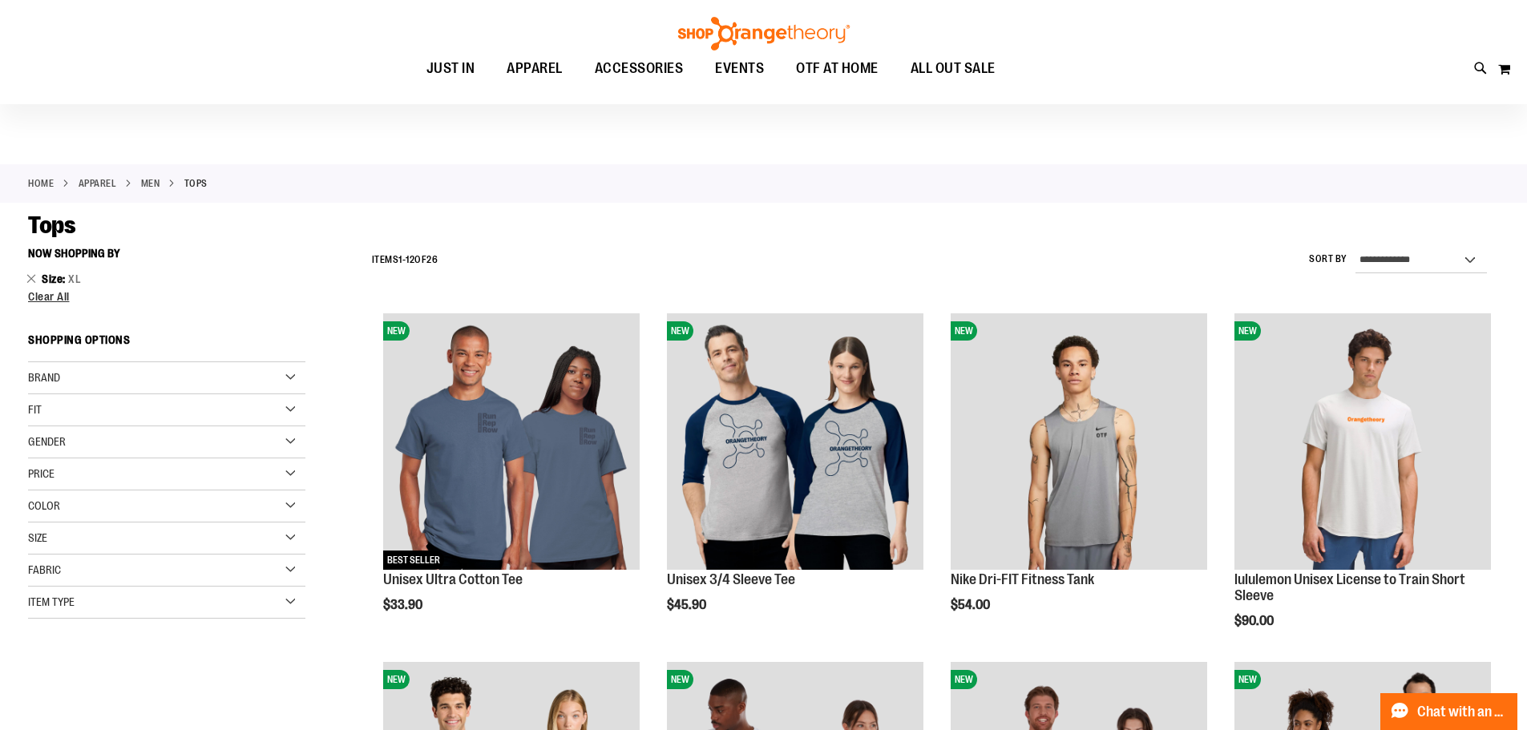 The height and width of the screenshot is (730, 1527). Describe the element at coordinates (44, 378) in the screenshot. I see `span: Brand` at that location.